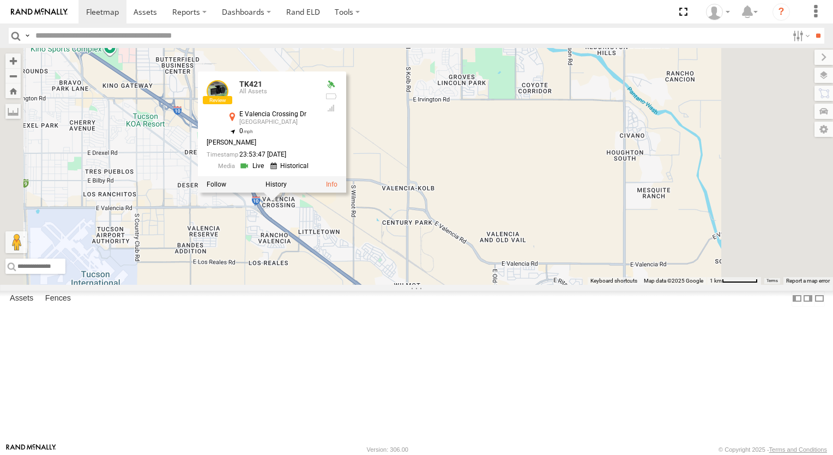 The height and width of the screenshot is (455, 833). I want to click on div: Version: 306.00, so click(387, 449).